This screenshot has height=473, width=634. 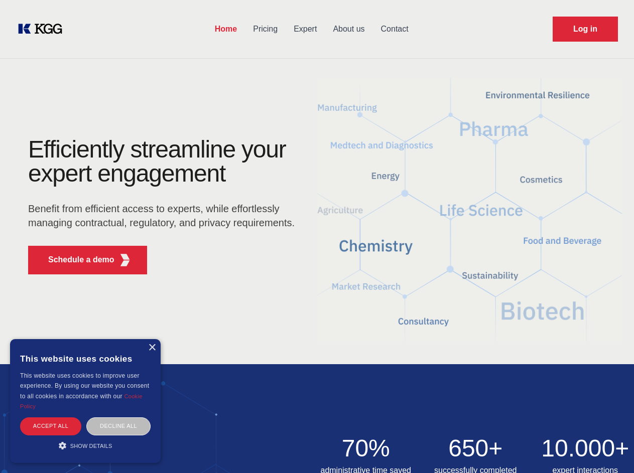 I want to click on a: Home, so click(x=226, y=29).